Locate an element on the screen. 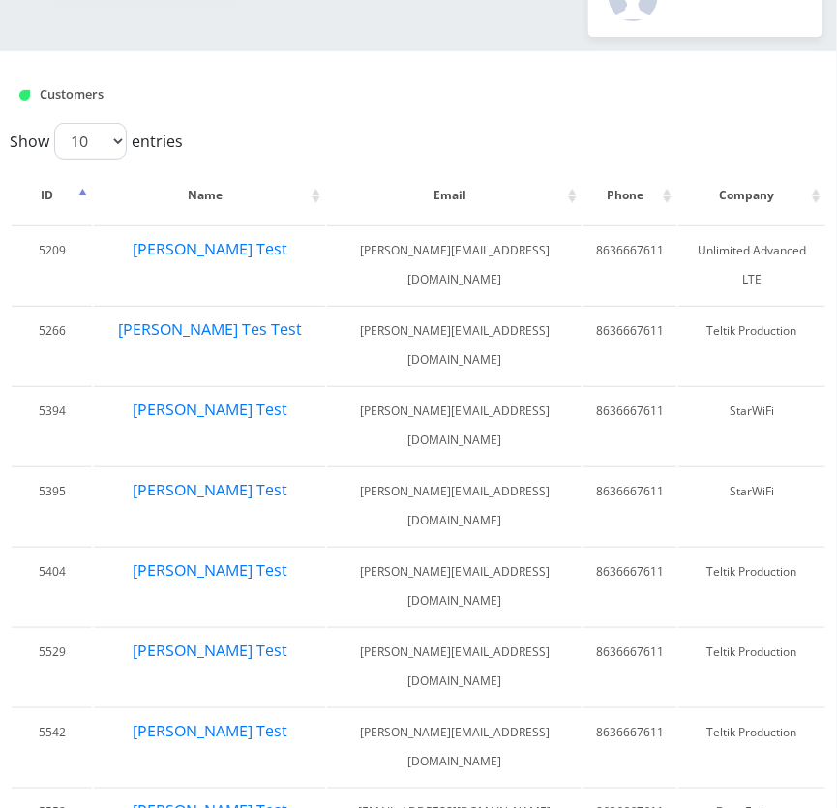 This screenshot has width=837, height=808. td: 5542 is located at coordinates (51, 746).